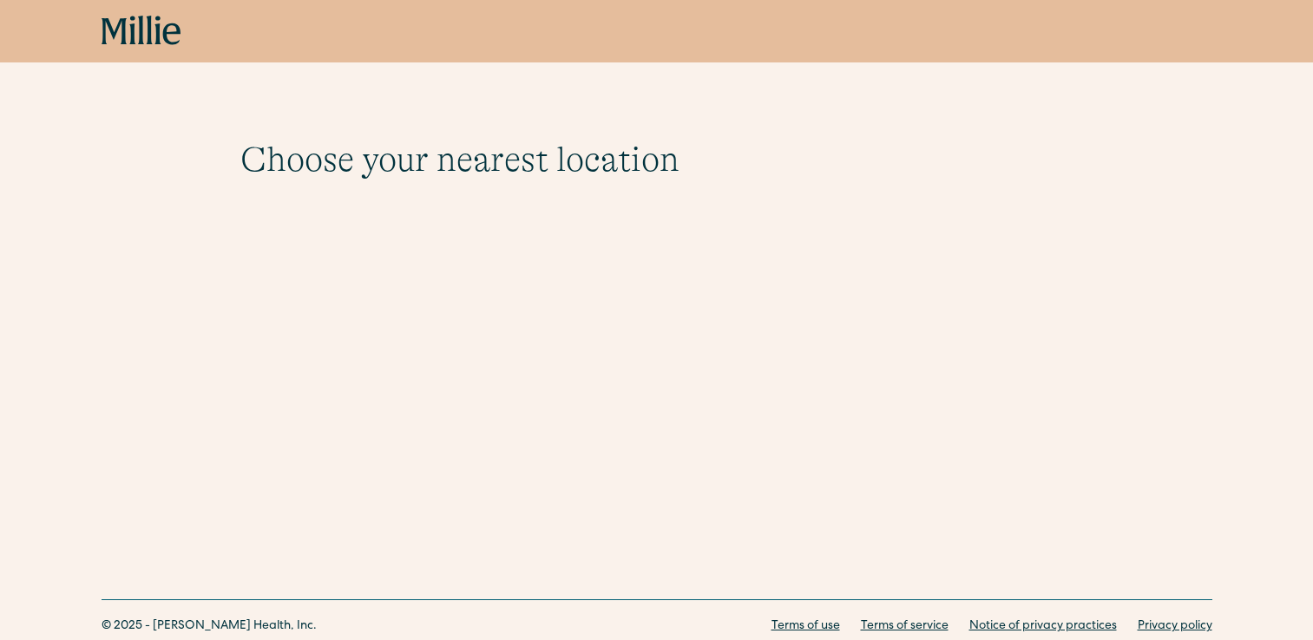 The image size is (1313, 640). I want to click on h1: Choose your nearest location, so click(657, 160).